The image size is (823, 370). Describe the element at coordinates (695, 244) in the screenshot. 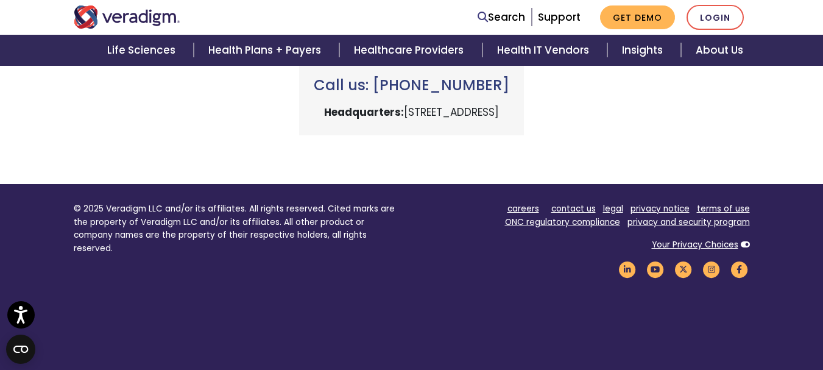

I see `a: Your Privacy Choices` at that location.